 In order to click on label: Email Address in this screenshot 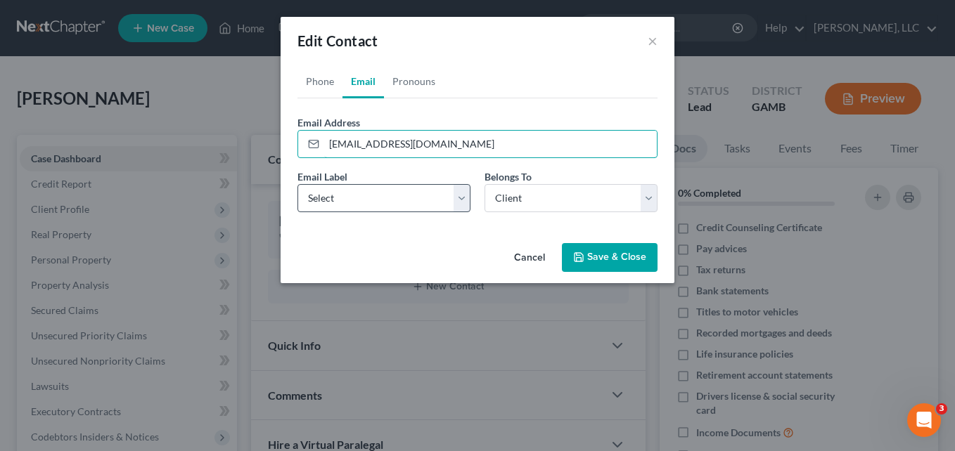, I will do `click(328, 122)`.